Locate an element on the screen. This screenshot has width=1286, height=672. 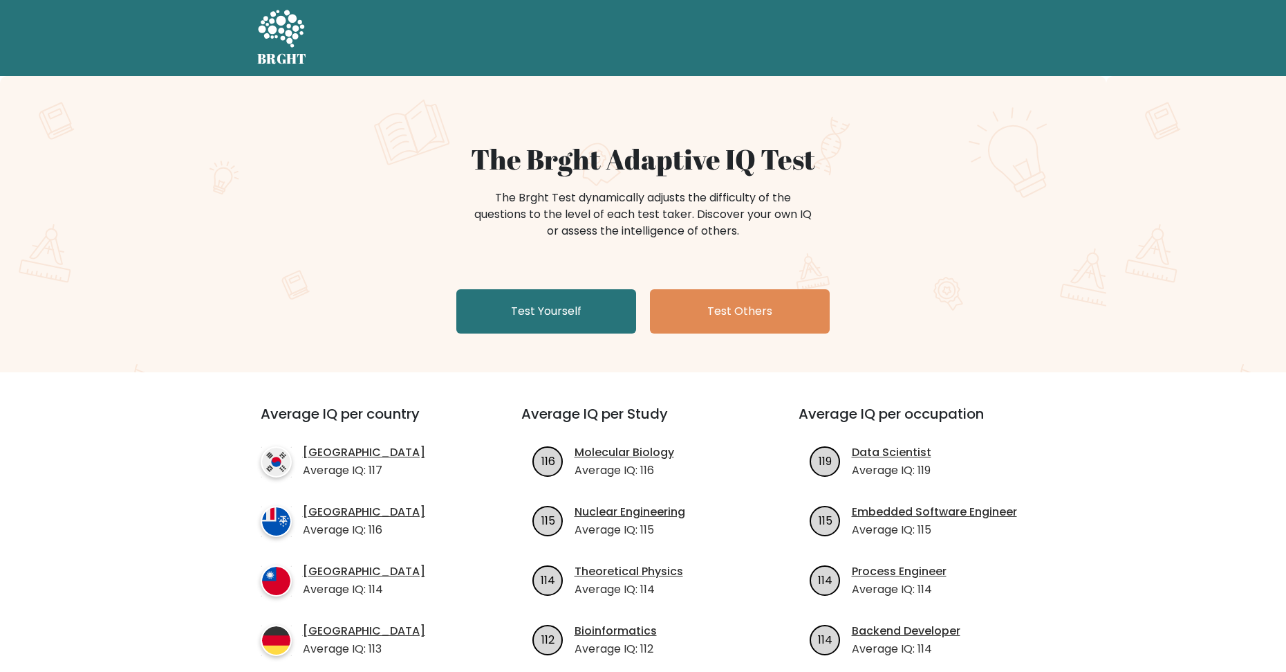
p: Average IQ: 113 is located at coordinates (364, 649).